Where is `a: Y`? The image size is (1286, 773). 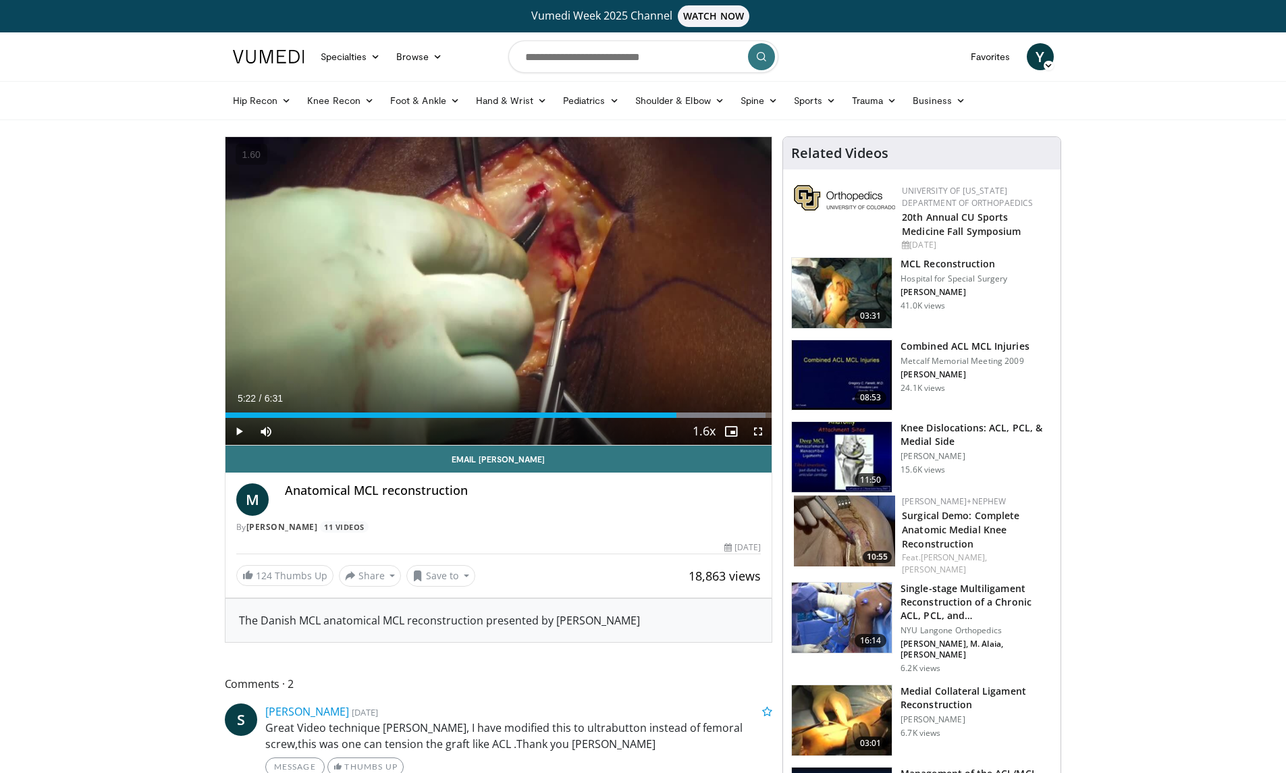
a: Y is located at coordinates (1041, 57).